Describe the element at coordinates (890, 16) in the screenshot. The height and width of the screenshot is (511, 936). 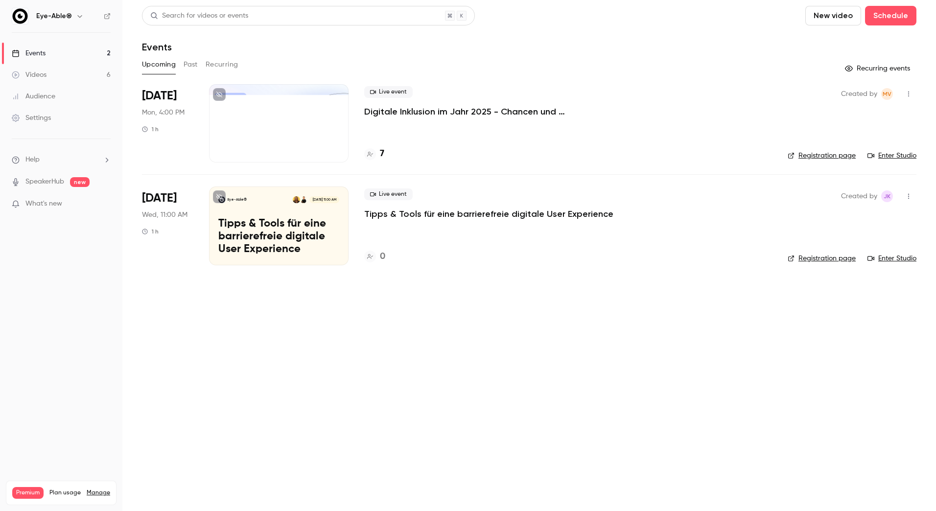
I see `button: Schedule` at that location.